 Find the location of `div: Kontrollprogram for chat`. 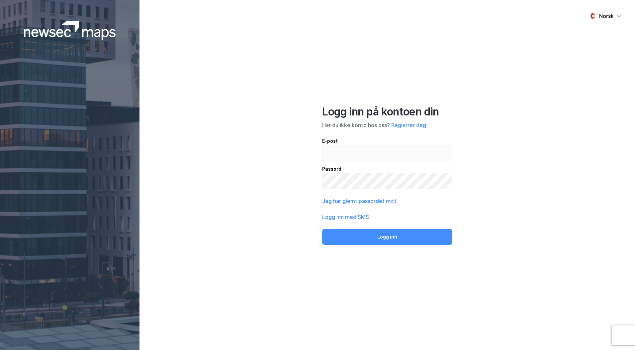

div: Kontrollprogram for chat is located at coordinates (619, 334).